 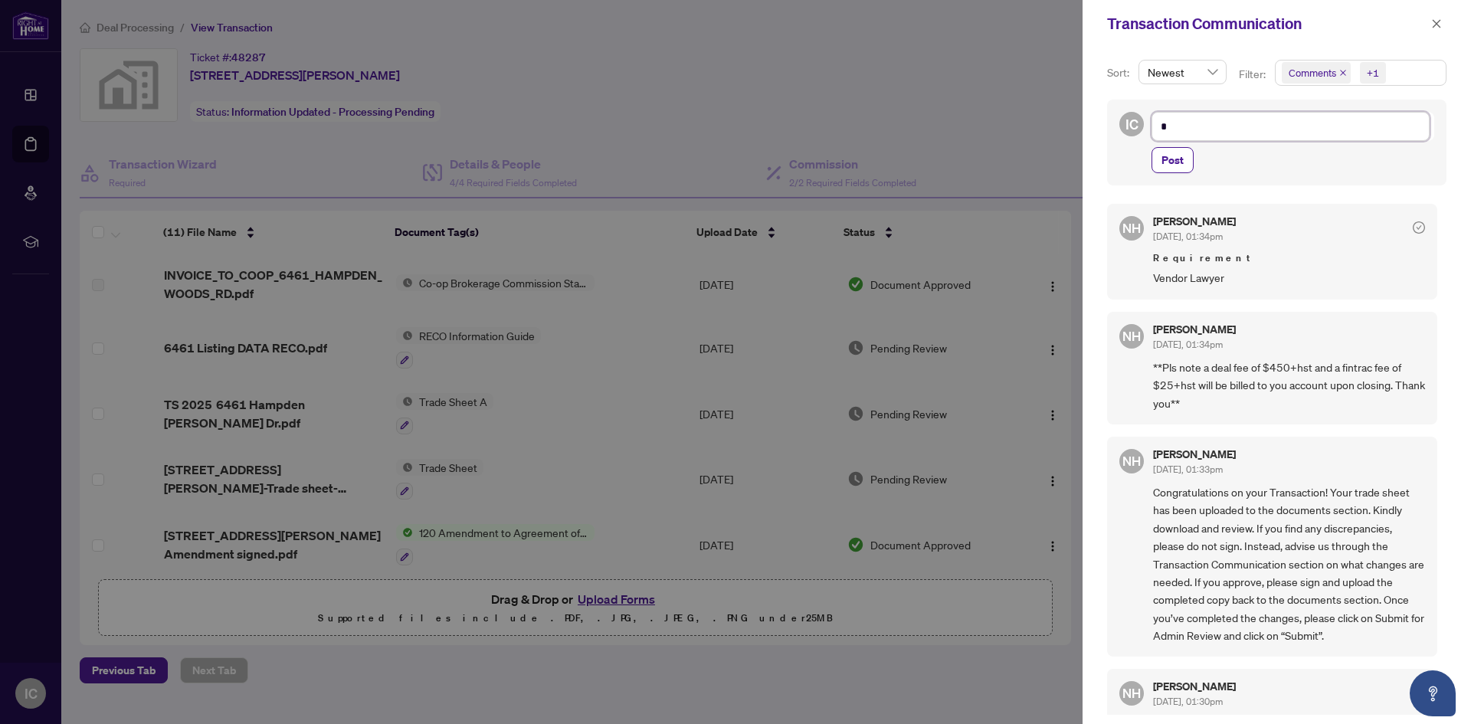 I want to click on span: Vendor Lawyer, so click(x=1289, y=277).